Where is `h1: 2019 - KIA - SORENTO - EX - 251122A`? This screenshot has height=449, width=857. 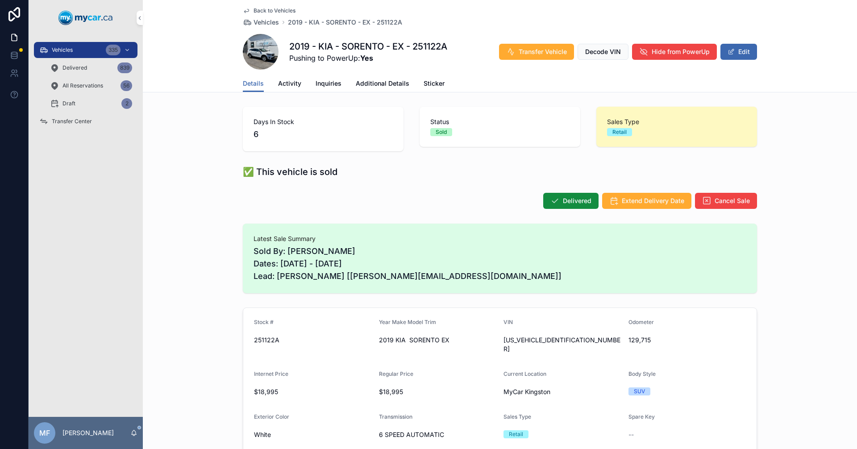 h1: 2019 - KIA - SORENTO - EX - 251122A is located at coordinates (368, 46).